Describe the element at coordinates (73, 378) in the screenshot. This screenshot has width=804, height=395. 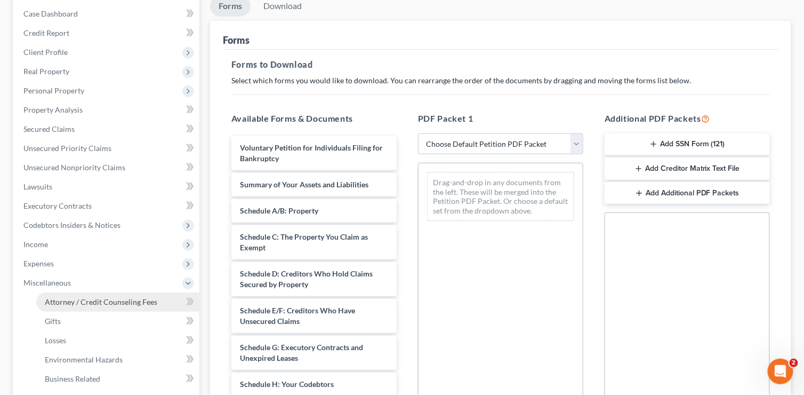
I see `span: Business Related` at that location.